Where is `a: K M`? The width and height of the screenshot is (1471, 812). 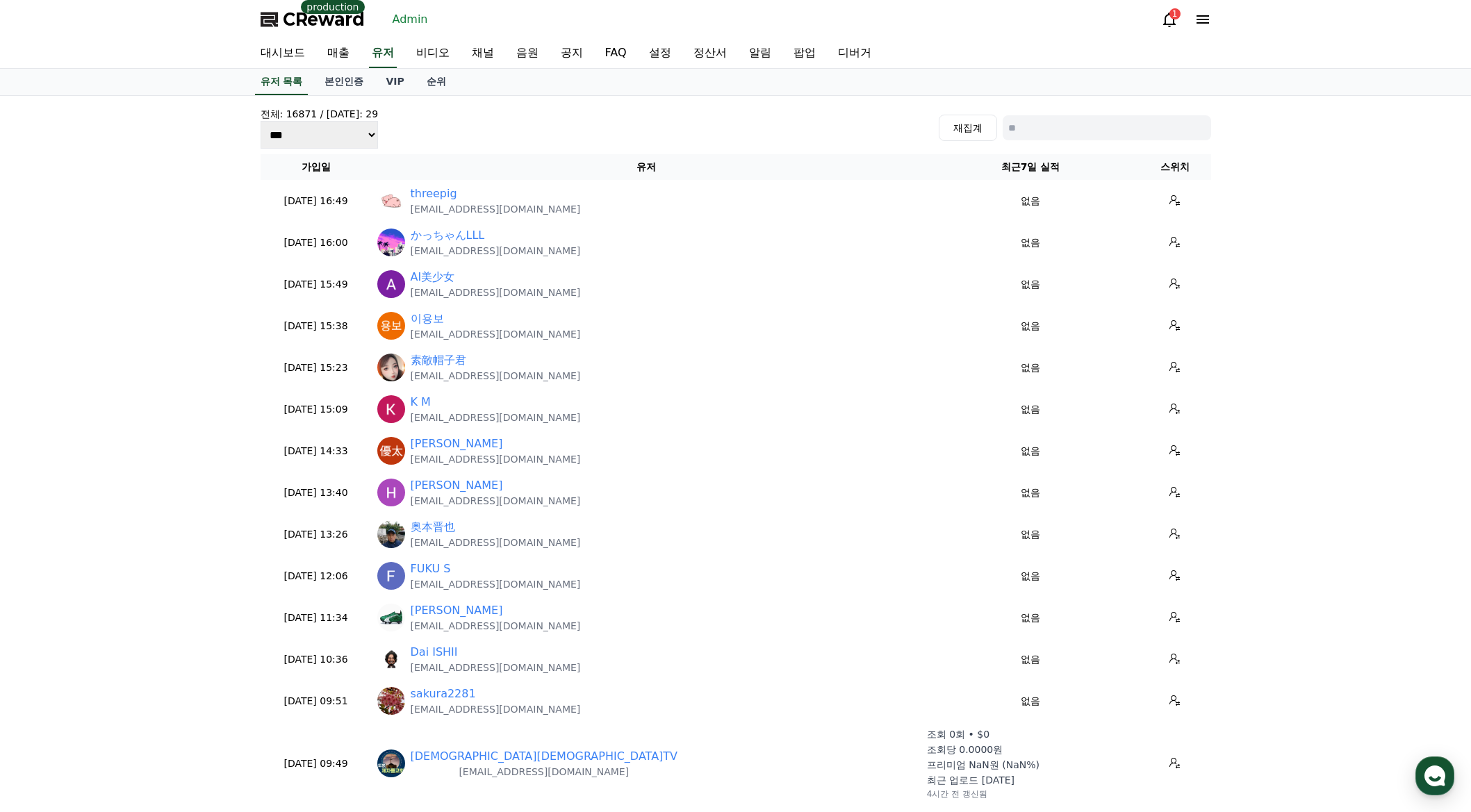
a: K M is located at coordinates (421, 402).